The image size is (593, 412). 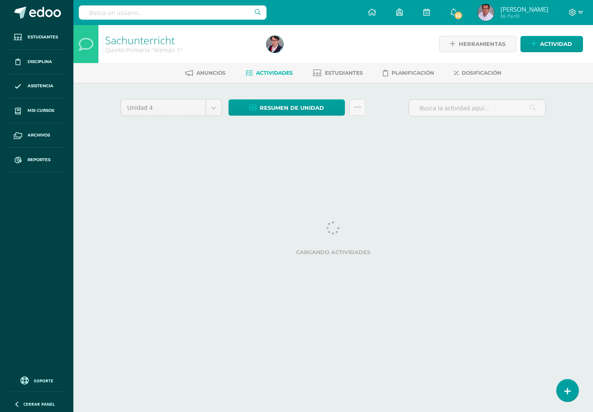 I want to click on a: Asistencia, so click(x=37, y=86).